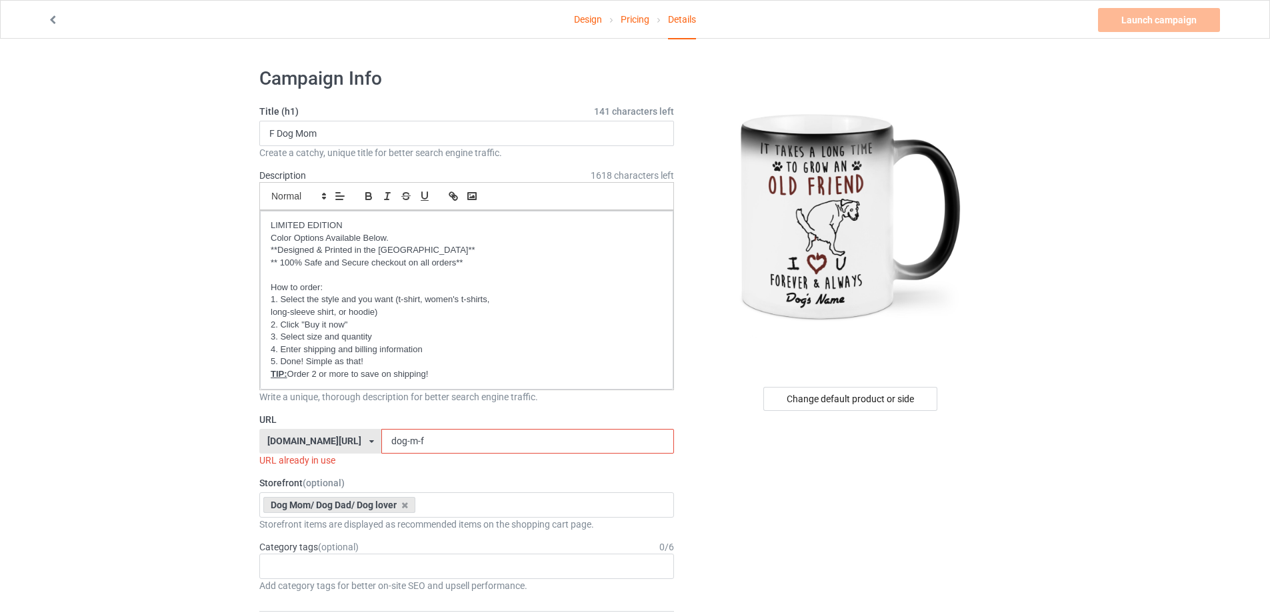  I want to click on label: Category tags, so click(309, 547).